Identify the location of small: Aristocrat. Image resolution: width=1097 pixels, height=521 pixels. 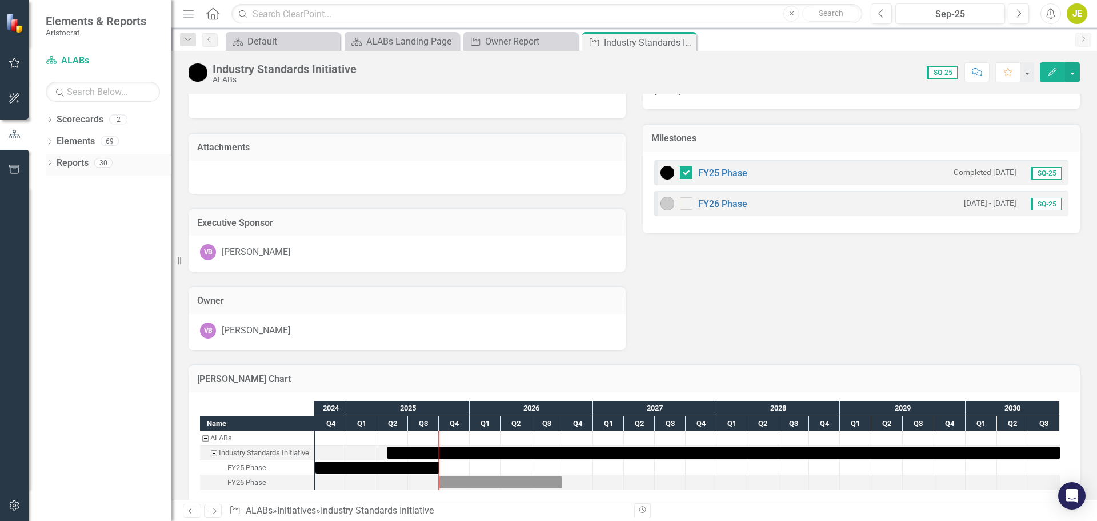
(96, 33).